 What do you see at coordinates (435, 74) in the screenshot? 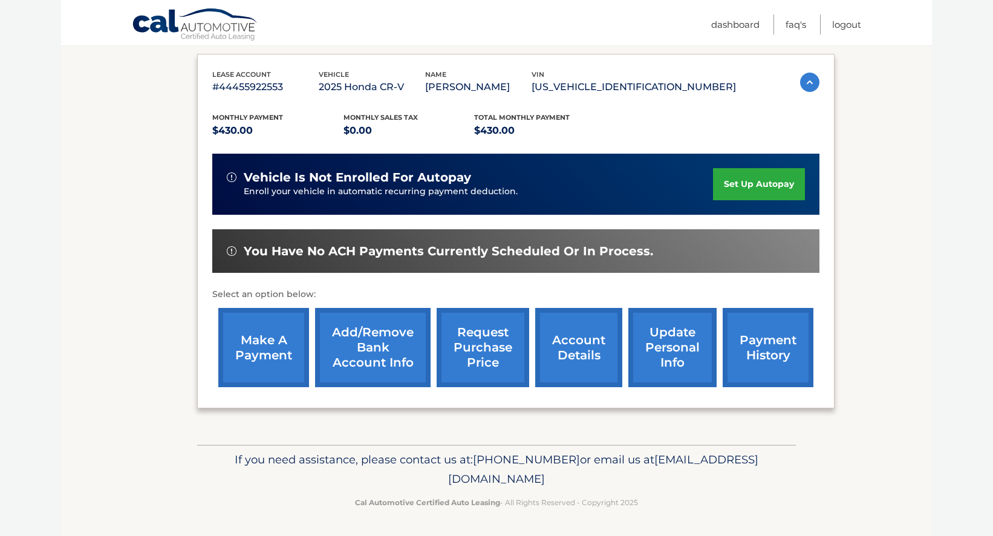
I see `span: name` at bounding box center [435, 74].